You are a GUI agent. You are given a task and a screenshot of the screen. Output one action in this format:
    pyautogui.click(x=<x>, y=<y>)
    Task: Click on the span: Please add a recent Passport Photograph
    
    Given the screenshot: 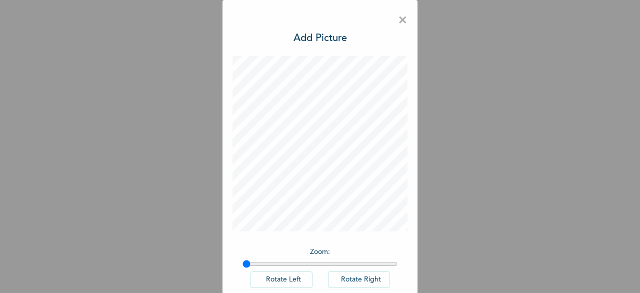 What is the action you would take?
    pyautogui.click(x=320, y=201)
    